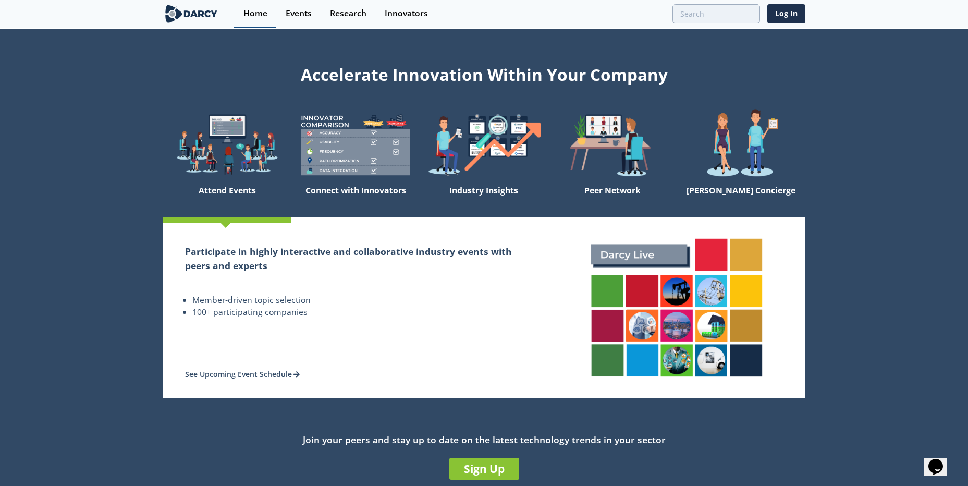  I want to click on div: Peer Network, so click(612, 199).